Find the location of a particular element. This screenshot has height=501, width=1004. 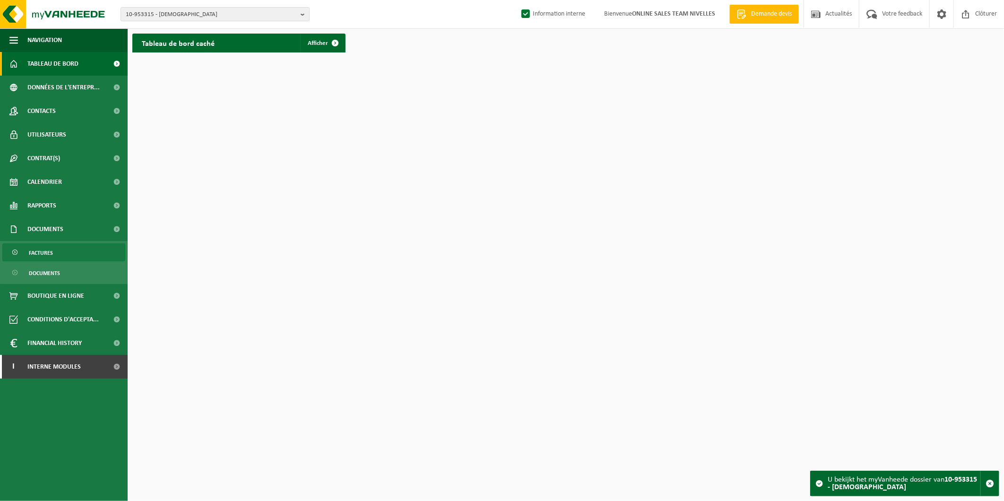

span: Utilisateurs is located at coordinates (47, 135).